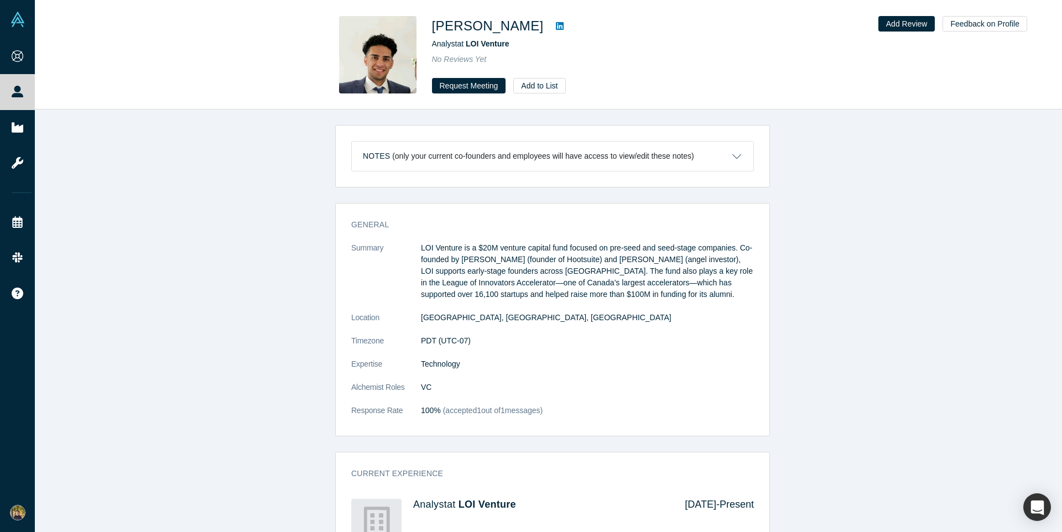  Describe the element at coordinates (553, 156) in the screenshot. I see `button: Notes (only your current co-founders and employees will have access to view/edit these notes)` at that location.